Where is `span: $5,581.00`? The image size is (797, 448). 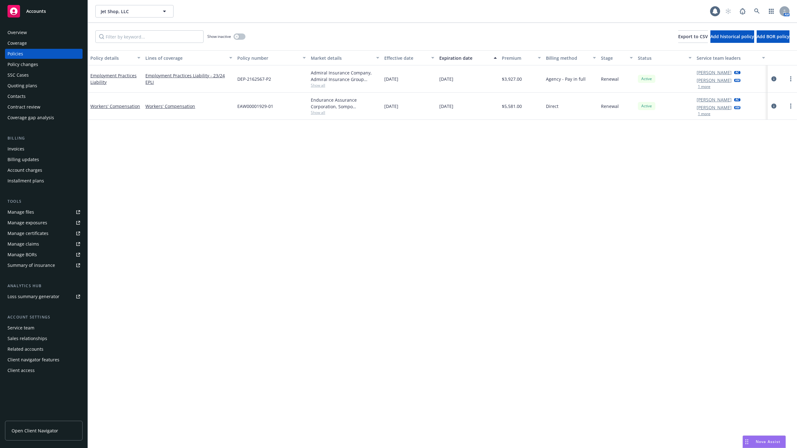 span: $5,581.00 is located at coordinates (512, 106).